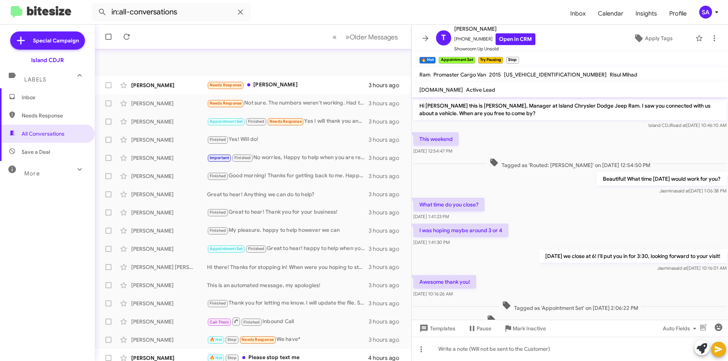 This screenshot has height=361, width=728. I want to click on a: Profile, so click(678, 14).